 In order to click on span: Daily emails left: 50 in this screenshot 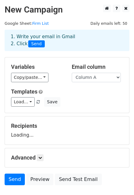, I will do `click(109, 24)`.